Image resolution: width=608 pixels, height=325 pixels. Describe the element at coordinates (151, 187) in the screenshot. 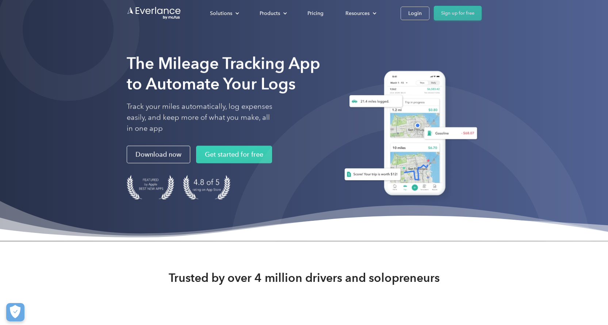

I see `img: Badge for Featured by Apple Best New Apps` at that location.